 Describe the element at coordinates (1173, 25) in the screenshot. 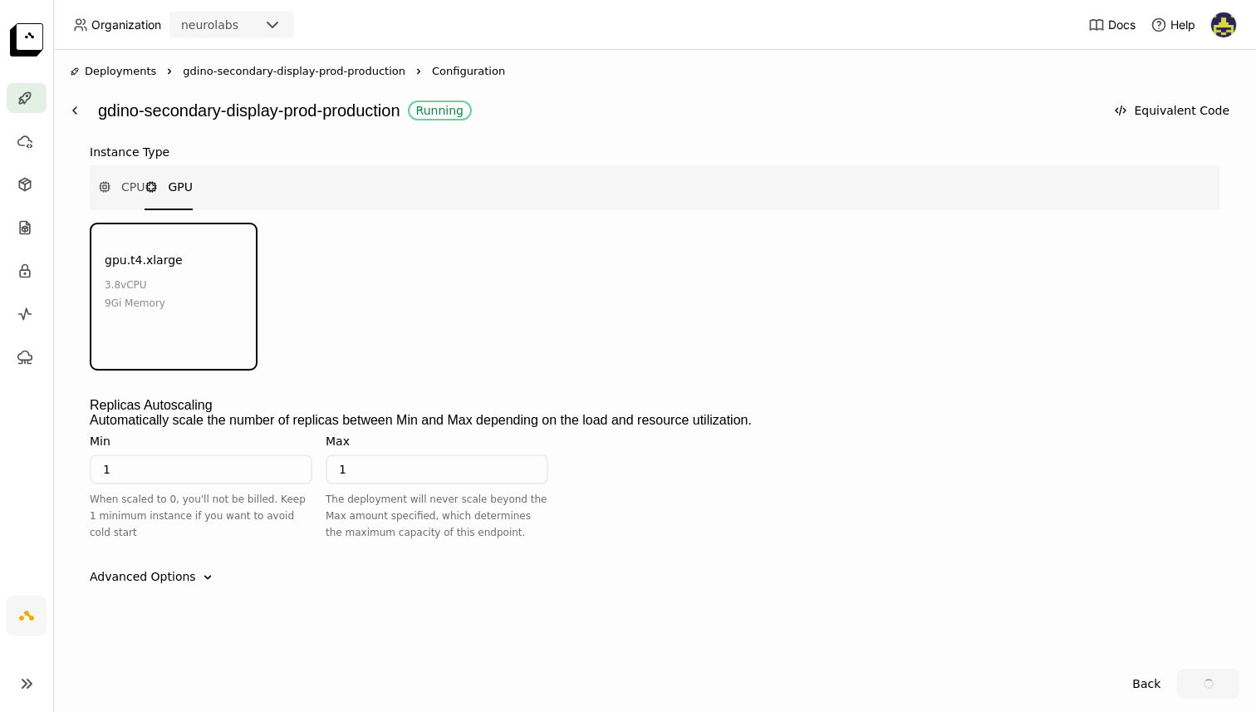

I see `div: Help` at that location.